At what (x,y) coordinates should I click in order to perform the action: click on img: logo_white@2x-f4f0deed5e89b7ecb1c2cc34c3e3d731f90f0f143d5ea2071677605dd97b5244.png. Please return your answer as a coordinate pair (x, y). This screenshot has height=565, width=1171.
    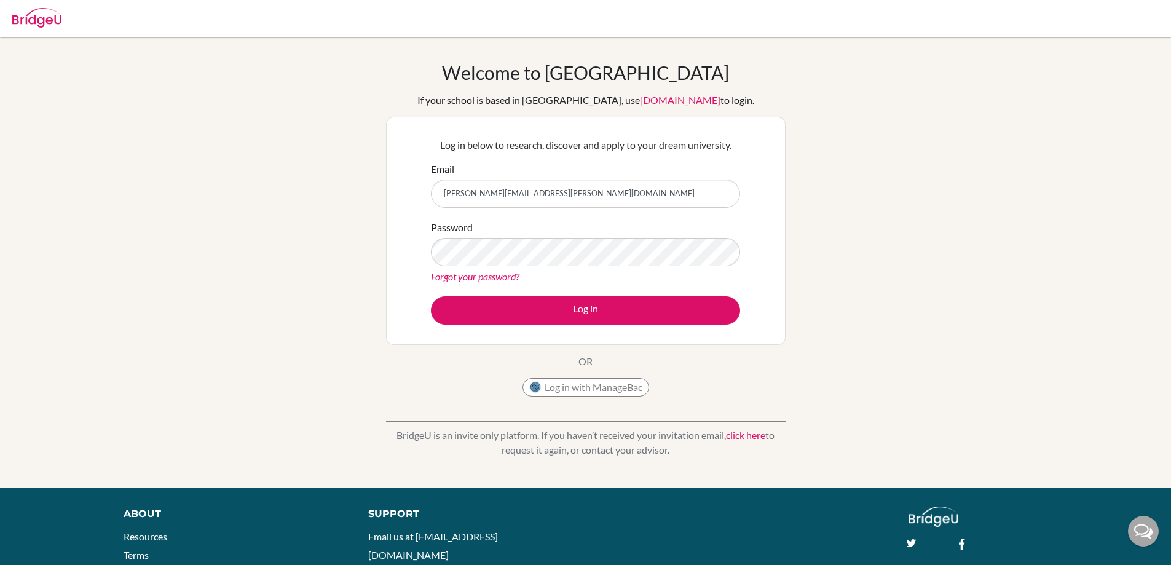
    Looking at the image, I should click on (933, 516).